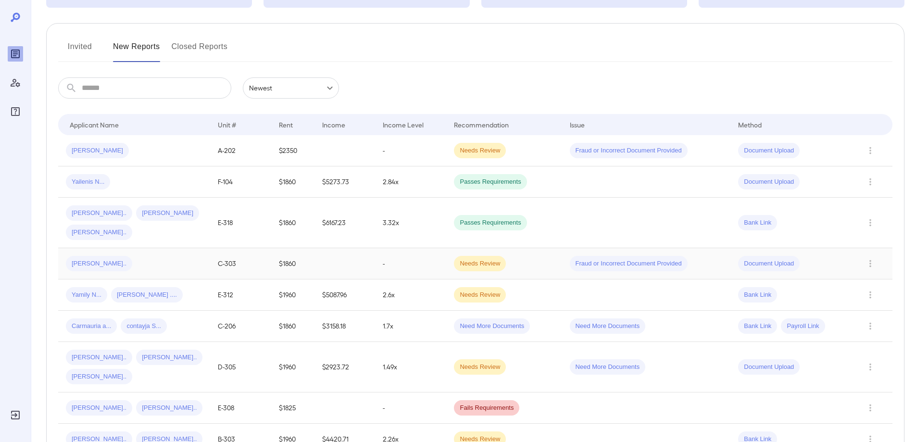  I want to click on td: $2350, so click(293, 151).